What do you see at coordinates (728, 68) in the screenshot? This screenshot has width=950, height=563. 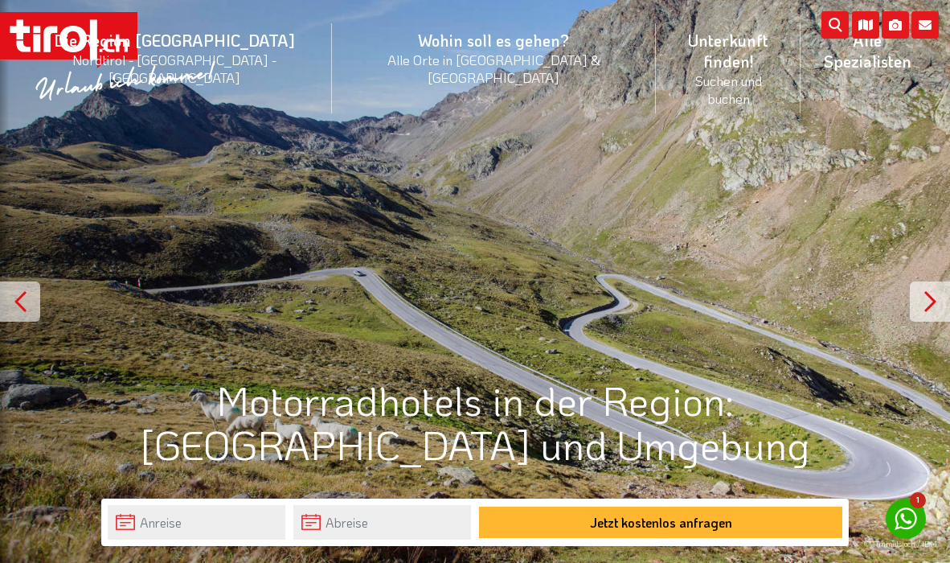 I see `a: Unterkunft finden!Suchen und buchen` at bounding box center [728, 68].